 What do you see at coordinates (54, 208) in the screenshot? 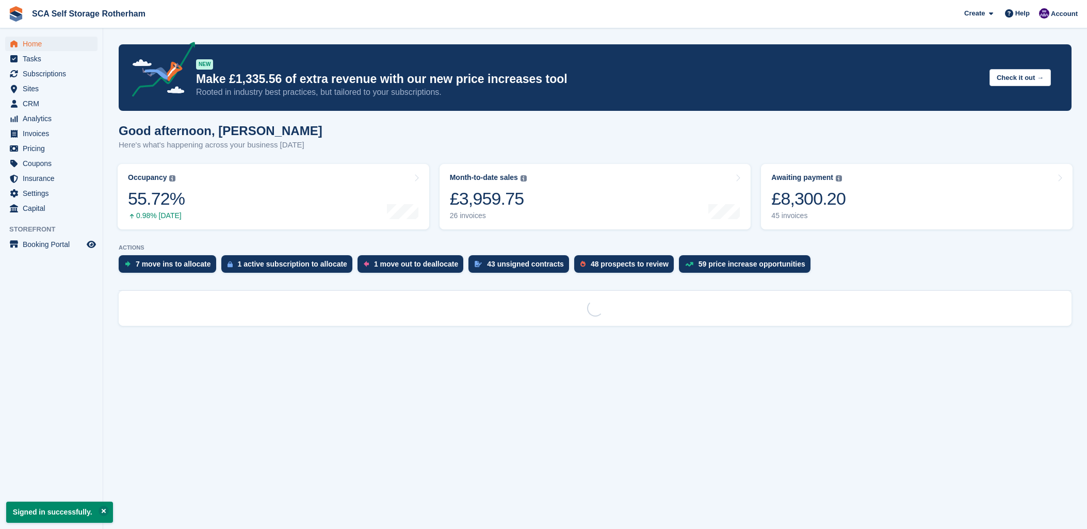
I see `span: Capital` at bounding box center [54, 208].